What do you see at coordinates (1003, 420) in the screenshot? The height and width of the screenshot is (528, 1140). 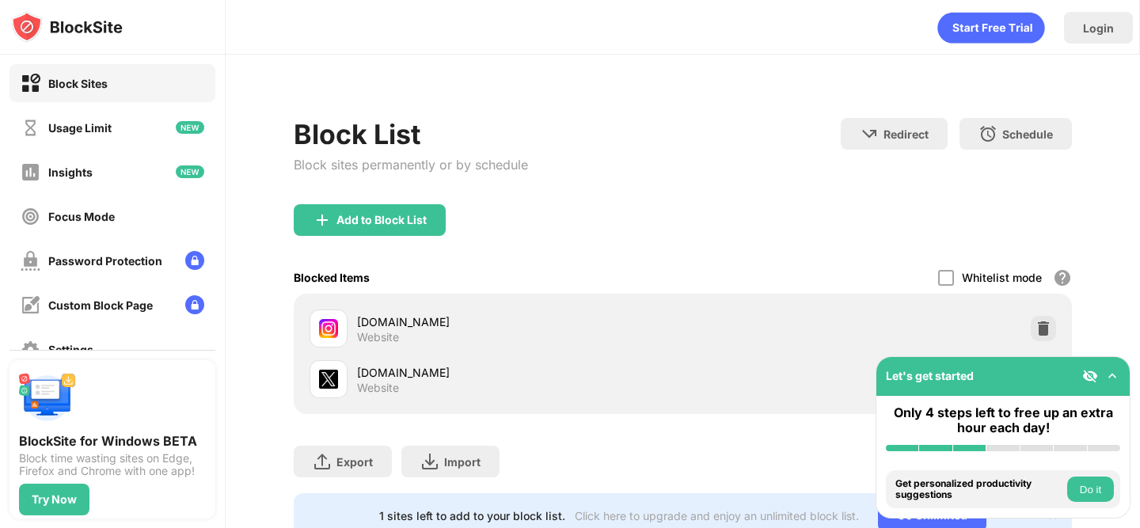 I see `div: Only 4 steps left to free up an extra hour each day!` at bounding box center [1003, 420].